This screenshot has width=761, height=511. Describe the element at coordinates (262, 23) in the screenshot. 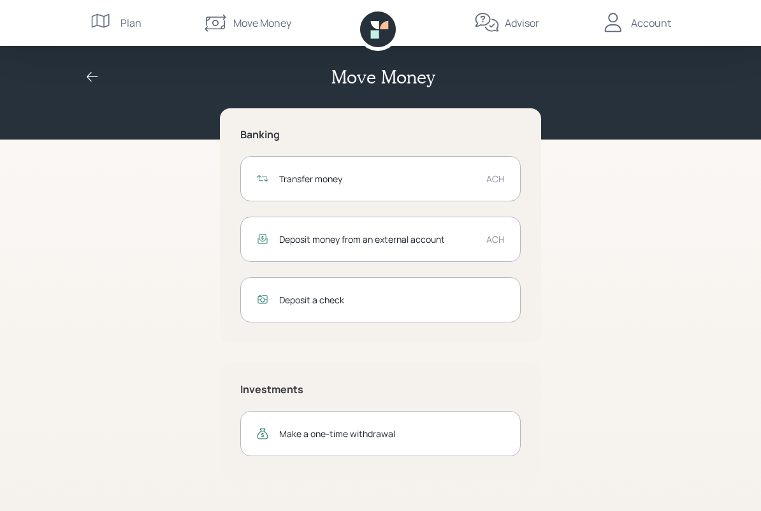

I see `div: Move Money` at that location.